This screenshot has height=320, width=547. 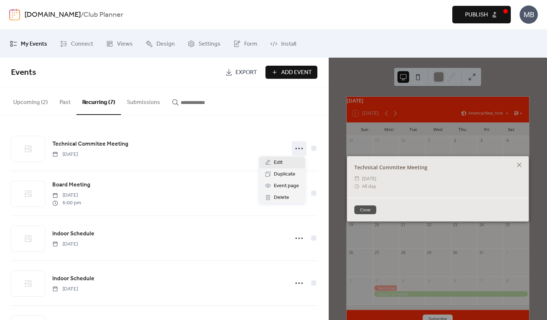 What do you see at coordinates (241, 72) in the screenshot?
I see `a: Export` at bounding box center [241, 72].